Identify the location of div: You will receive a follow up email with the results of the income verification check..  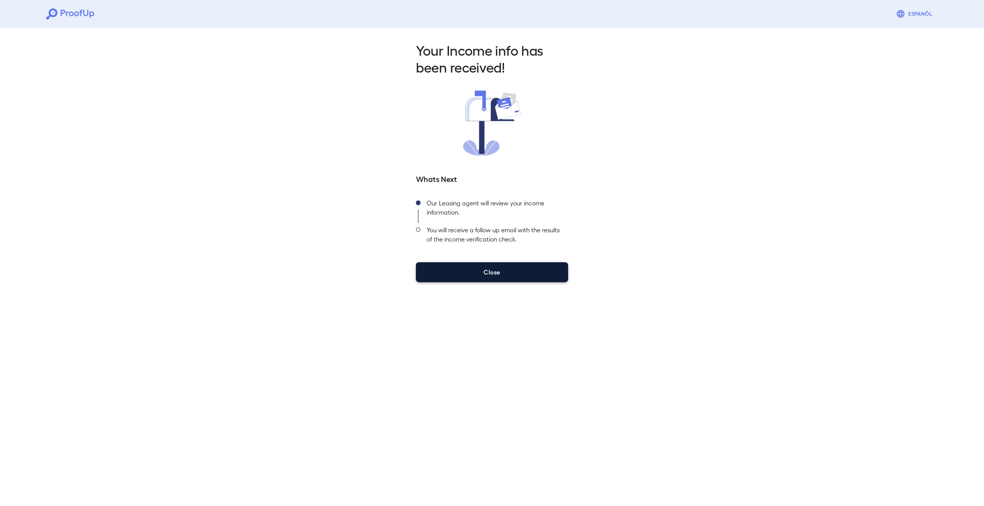
(494, 237).